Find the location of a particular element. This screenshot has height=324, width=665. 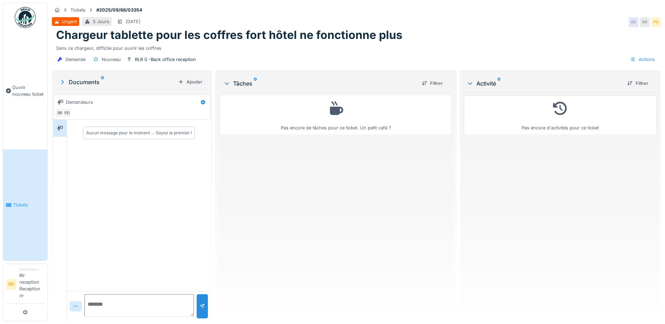

div: Demande is located at coordinates (75, 59).